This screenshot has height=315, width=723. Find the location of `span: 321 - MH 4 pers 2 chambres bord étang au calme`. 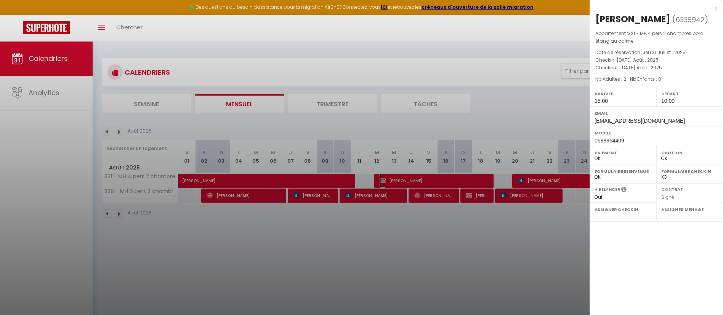

span: 321 - MH 4 pers 2 chambres bord étang au calme is located at coordinates (650, 37).